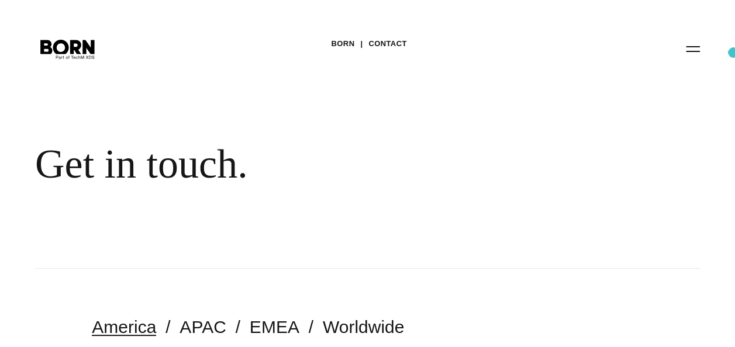 This screenshot has width=735, height=347. I want to click on a: BORN, so click(342, 44).